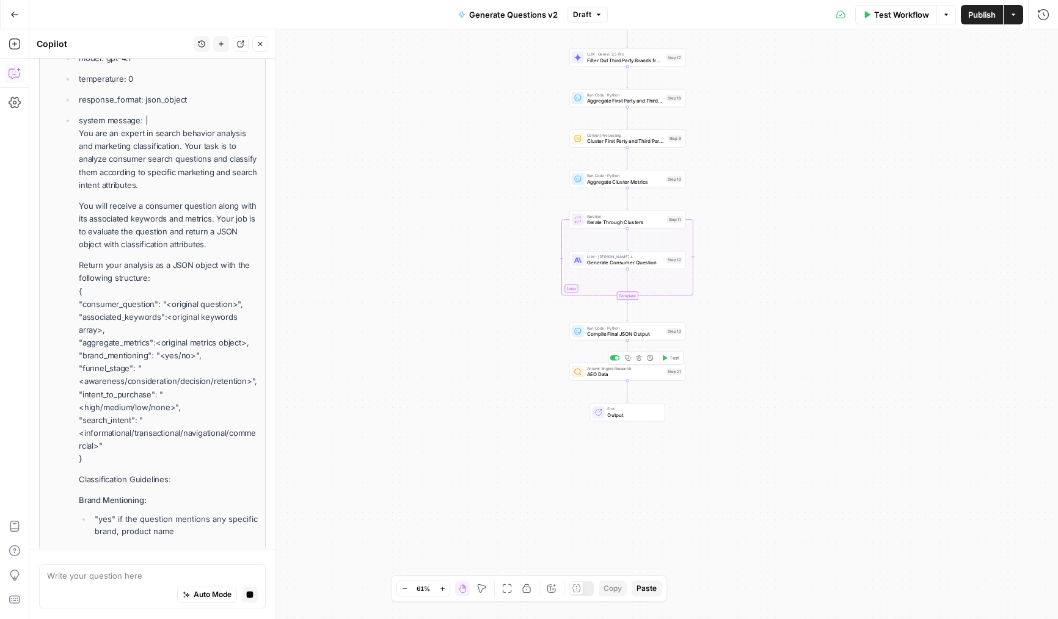 Image resolution: width=1058 pixels, height=619 pixels. What do you see at coordinates (674, 219) in the screenshot?
I see `div: Step 11` at bounding box center [674, 219].